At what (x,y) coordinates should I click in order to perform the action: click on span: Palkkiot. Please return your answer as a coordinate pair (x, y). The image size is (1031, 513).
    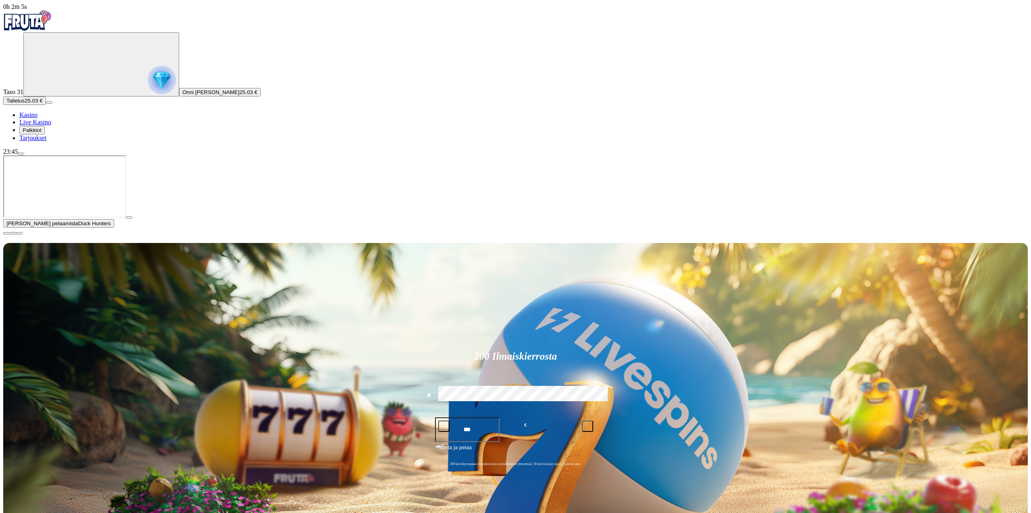
    Looking at the image, I should click on (32, 130).